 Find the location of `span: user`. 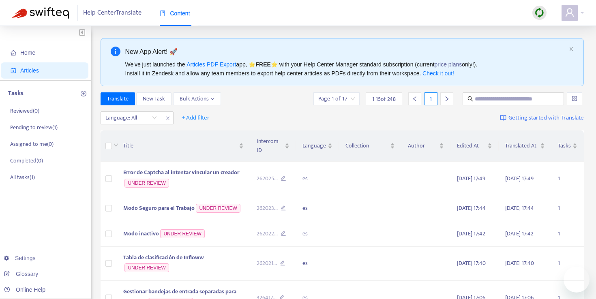

span: user is located at coordinates (570, 13).